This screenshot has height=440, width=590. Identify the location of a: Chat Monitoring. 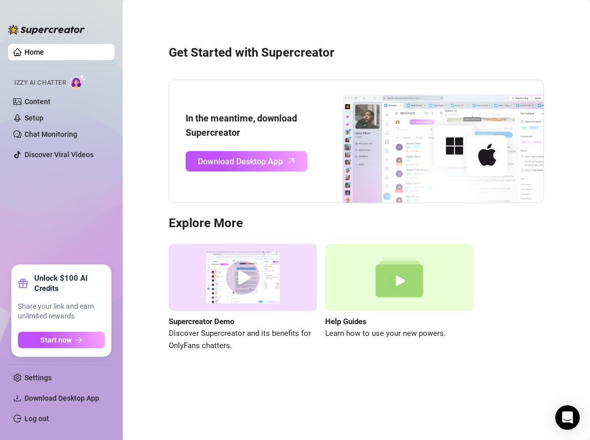
(51, 134).